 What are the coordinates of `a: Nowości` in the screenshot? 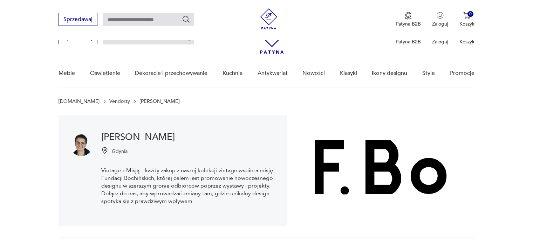 It's located at (314, 73).